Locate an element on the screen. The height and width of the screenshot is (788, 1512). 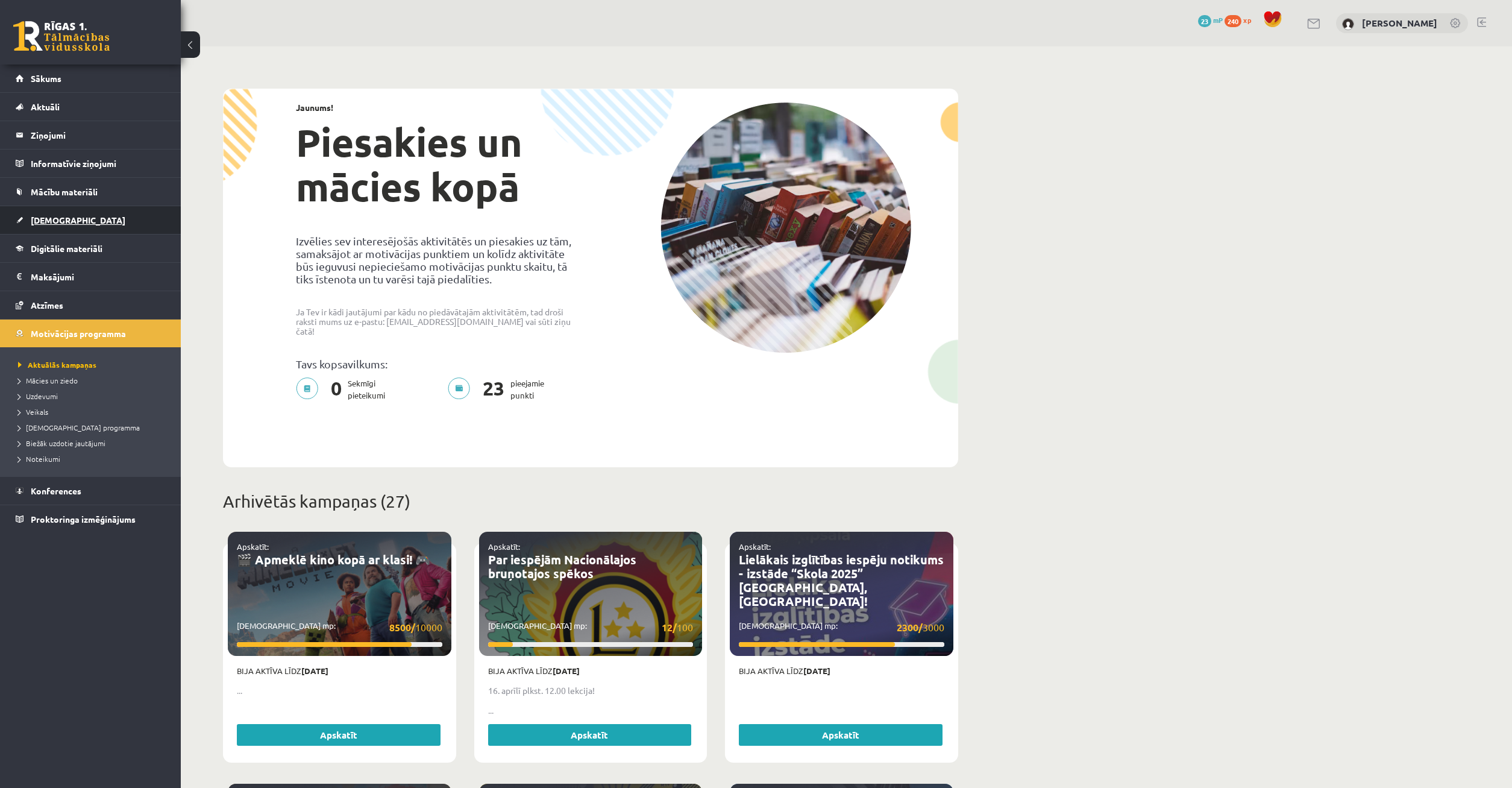
a: Mācies un ziedo is located at coordinates (94, 380).